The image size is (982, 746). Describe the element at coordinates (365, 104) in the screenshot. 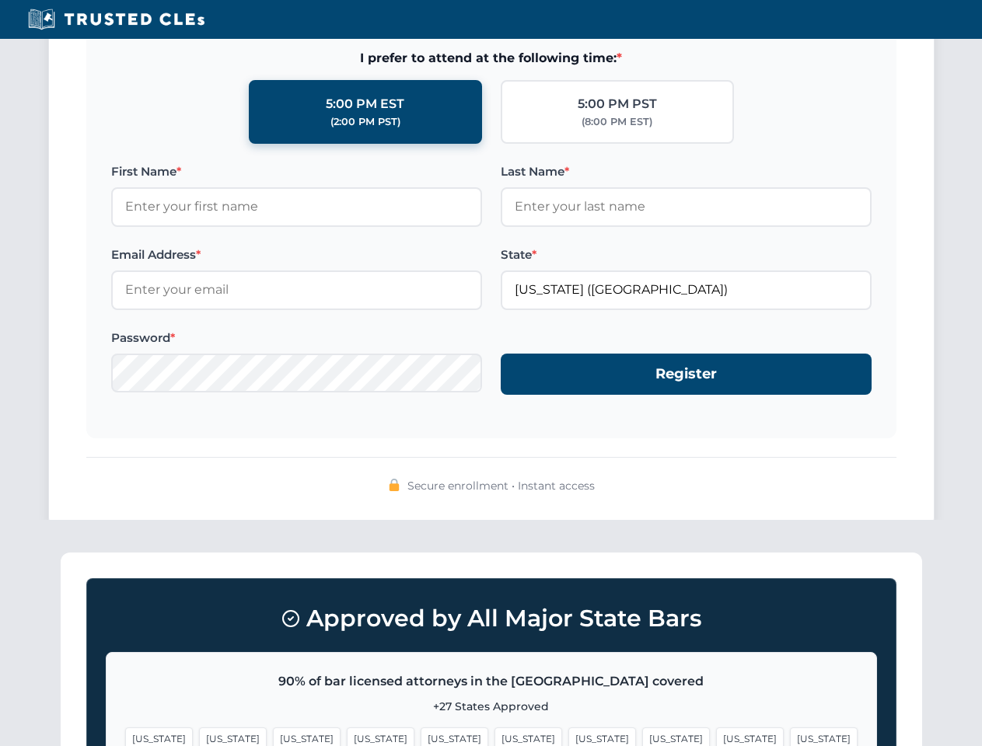

I see `div: 5:00 PM EST` at that location.